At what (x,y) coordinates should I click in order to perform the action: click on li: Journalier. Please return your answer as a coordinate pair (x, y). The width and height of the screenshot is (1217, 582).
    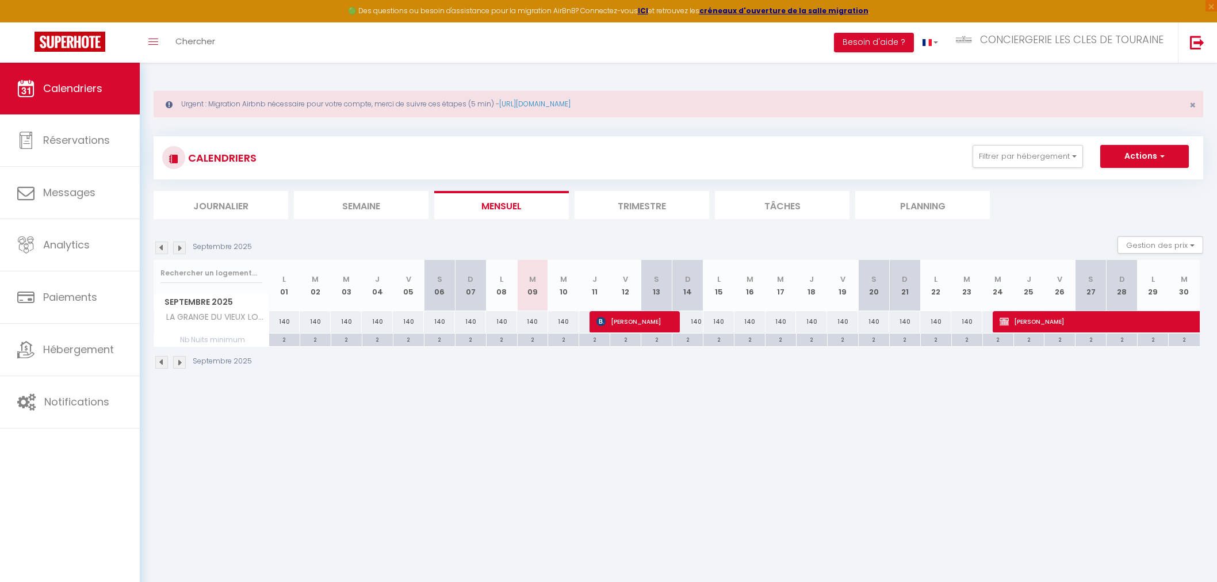
    Looking at the image, I should click on (221, 205).